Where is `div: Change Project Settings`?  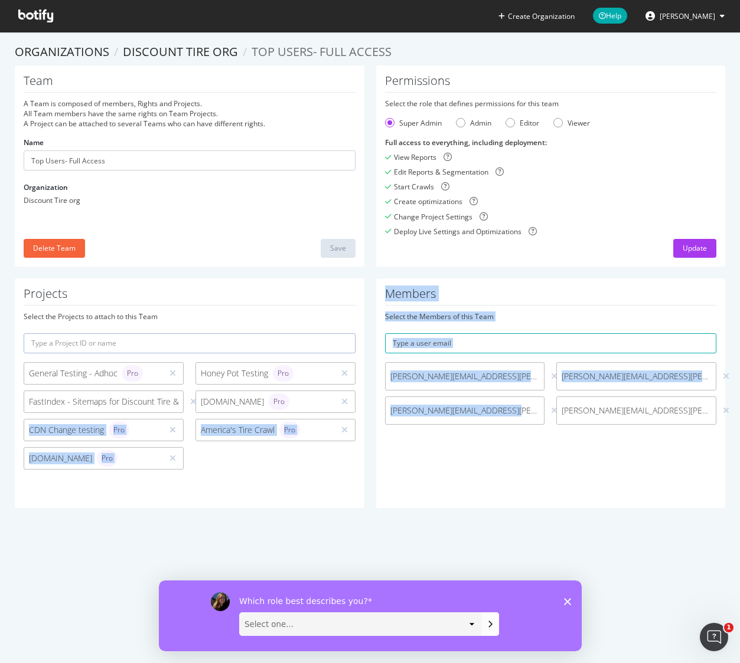
div: Change Project Settings is located at coordinates (433, 217).